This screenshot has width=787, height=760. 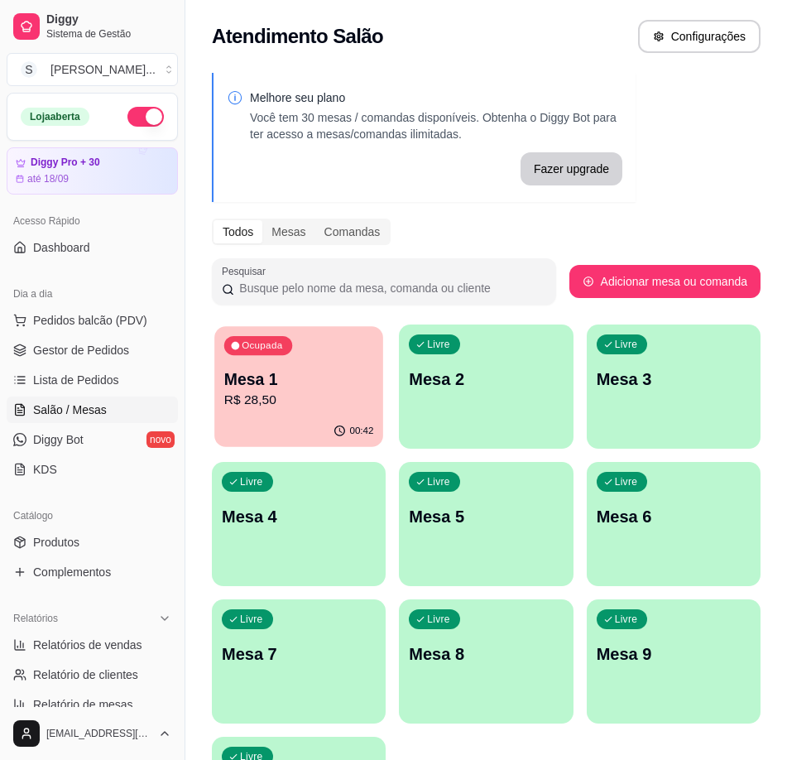 I want to click on button: LivreMesa 2, so click(x=486, y=387).